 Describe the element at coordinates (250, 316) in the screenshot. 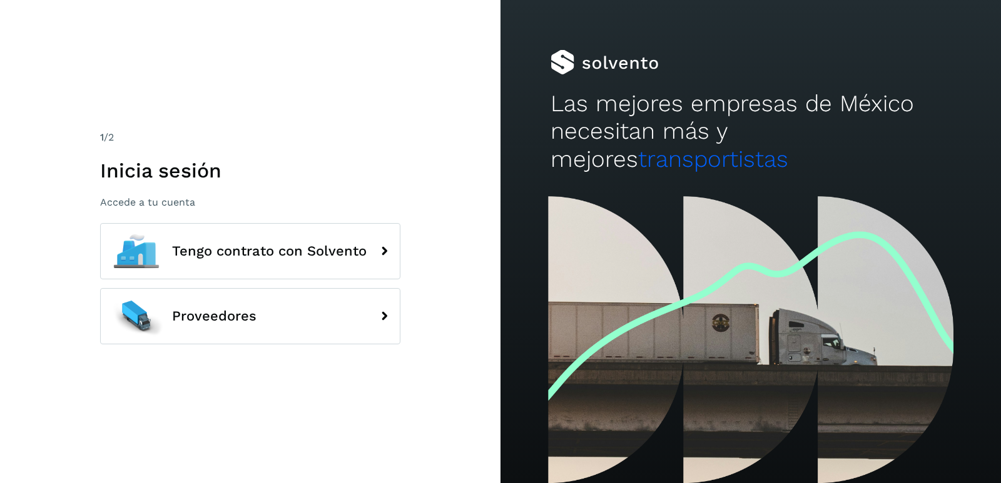

I see `button: Proveedores` at that location.